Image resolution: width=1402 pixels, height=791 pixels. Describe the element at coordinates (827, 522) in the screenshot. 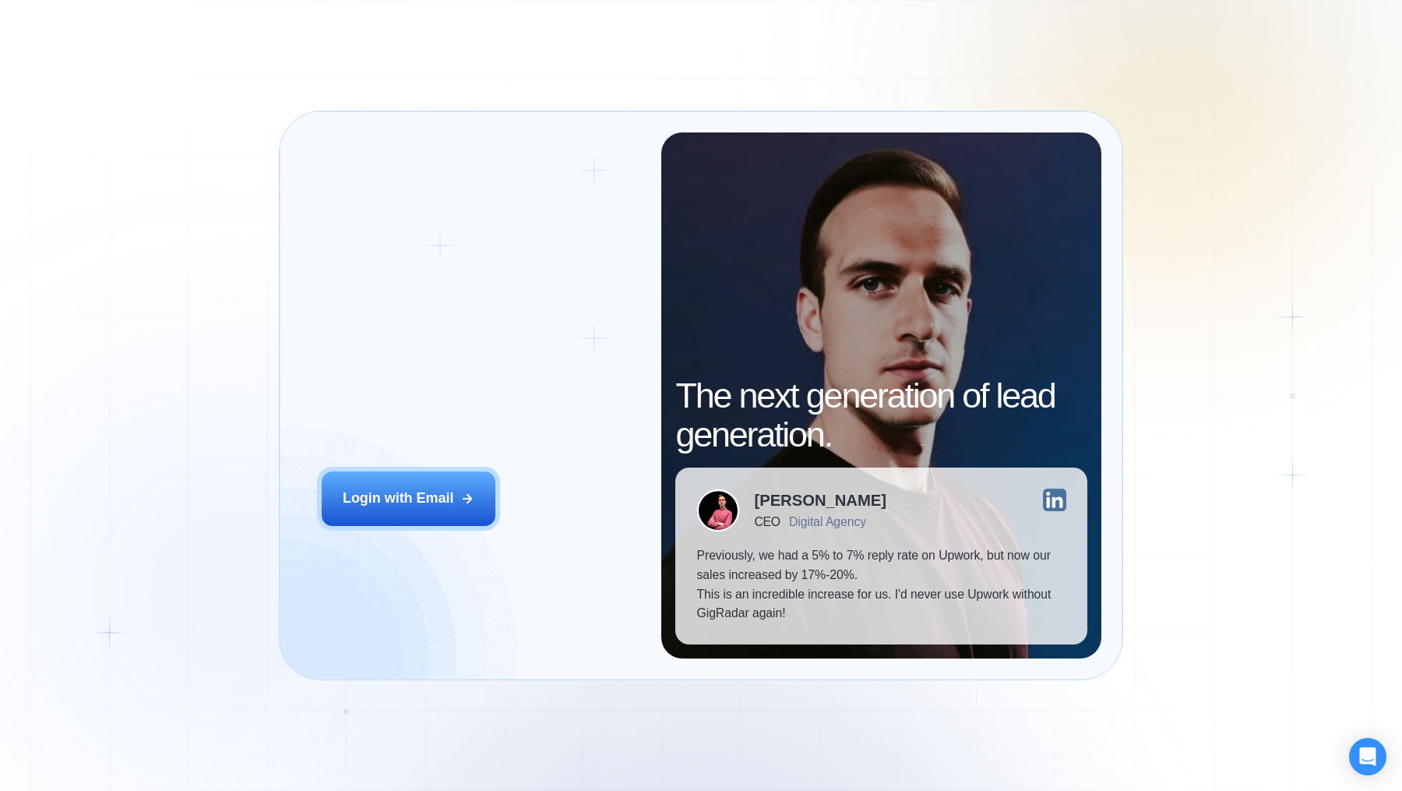

I see `div: Digital Agency` at that location.